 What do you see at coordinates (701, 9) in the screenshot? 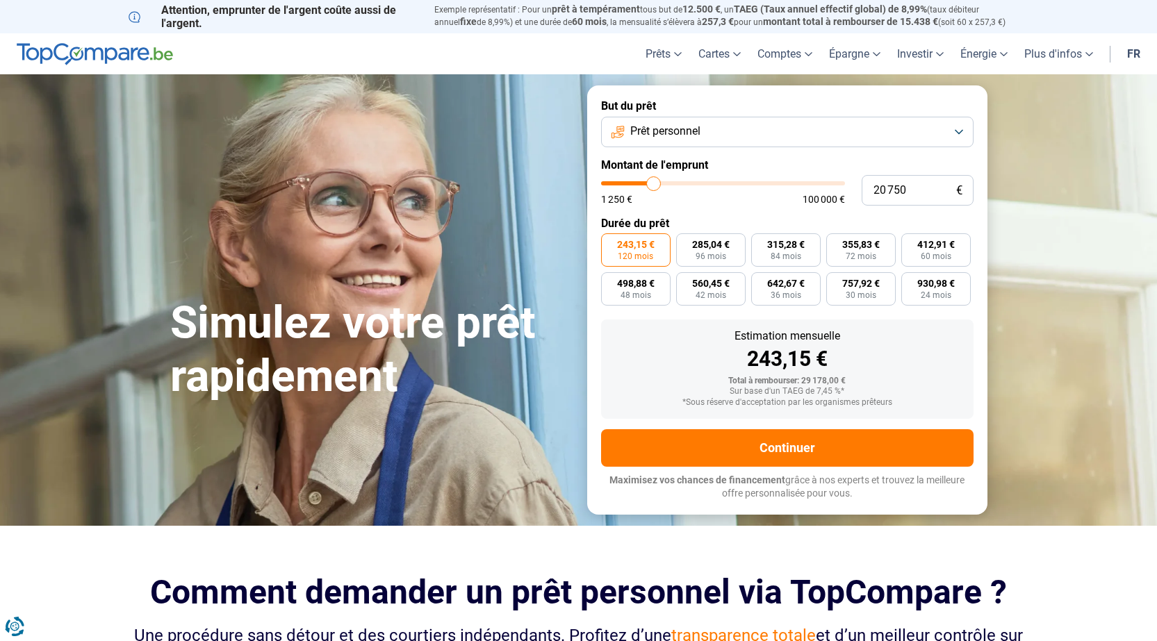
I see `span: 12.500 €` at bounding box center [701, 9].